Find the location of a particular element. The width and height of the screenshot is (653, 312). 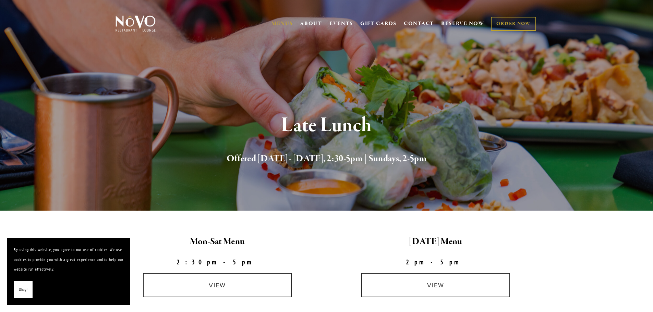

a: ORDER NOW is located at coordinates (513, 24).